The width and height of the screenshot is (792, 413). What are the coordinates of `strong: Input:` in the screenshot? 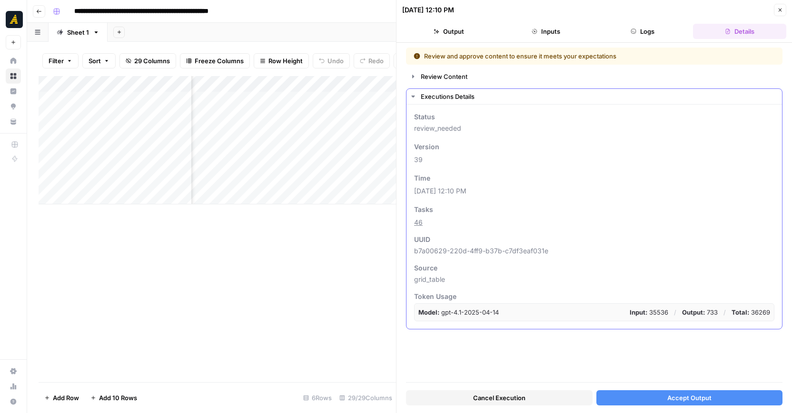 It's located at (638, 313).